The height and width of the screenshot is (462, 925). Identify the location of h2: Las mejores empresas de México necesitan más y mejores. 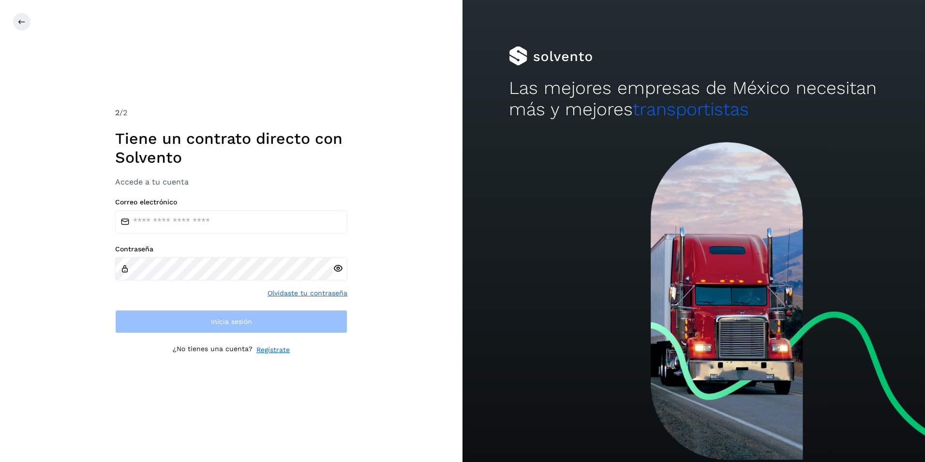
(694, 99).